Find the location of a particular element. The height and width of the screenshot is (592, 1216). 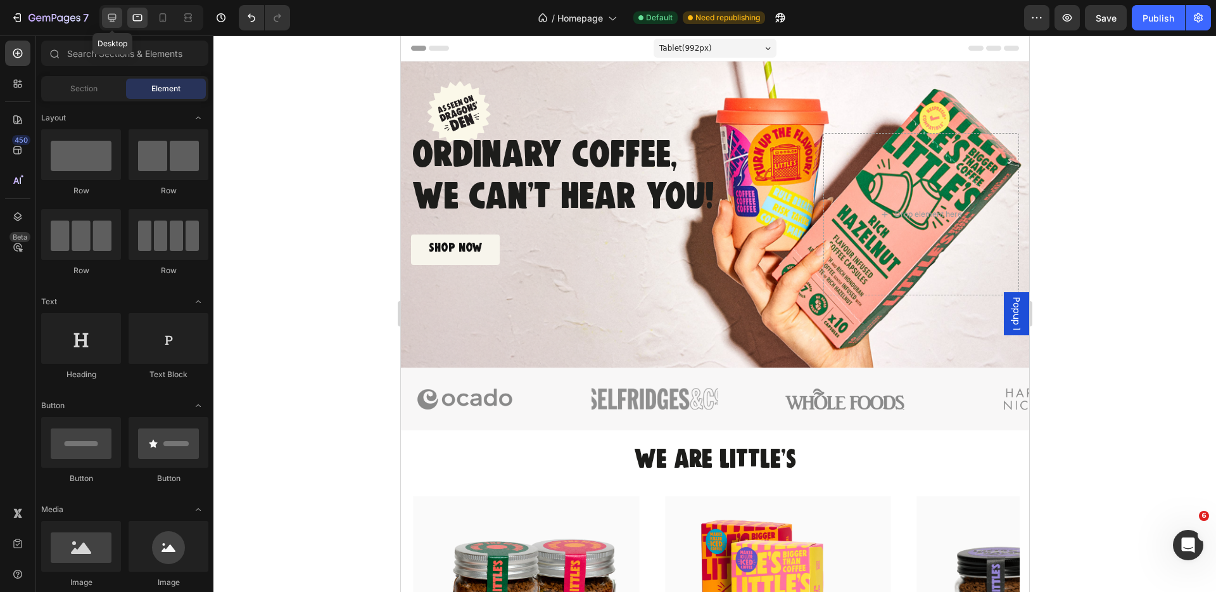

p: 7 is located at coordinates (86, 18).